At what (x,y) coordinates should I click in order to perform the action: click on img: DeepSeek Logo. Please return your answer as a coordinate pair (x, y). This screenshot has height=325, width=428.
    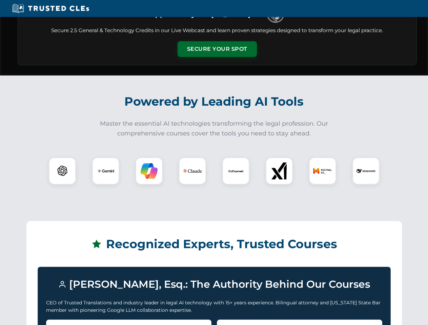
    Looking at the image, I should click on (366, 171).